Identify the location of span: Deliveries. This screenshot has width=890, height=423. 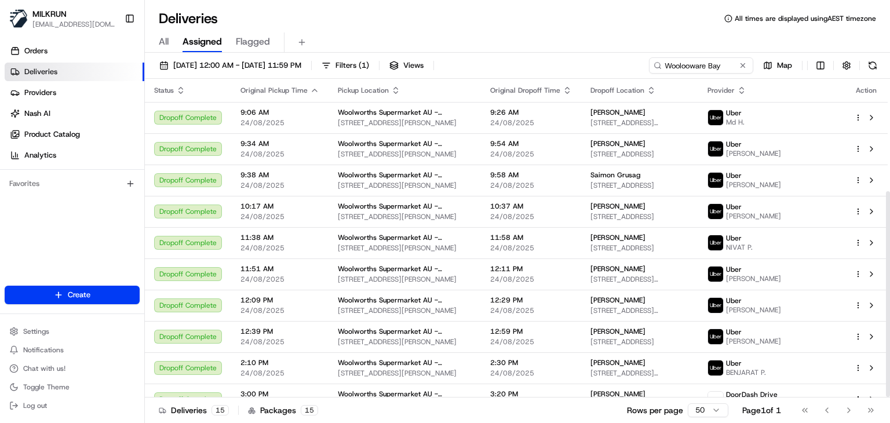
(41, 72).